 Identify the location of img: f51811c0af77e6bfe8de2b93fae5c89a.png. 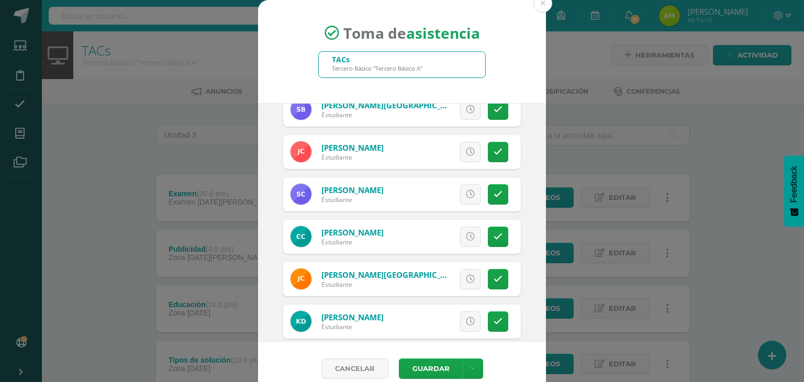
(301, 237).